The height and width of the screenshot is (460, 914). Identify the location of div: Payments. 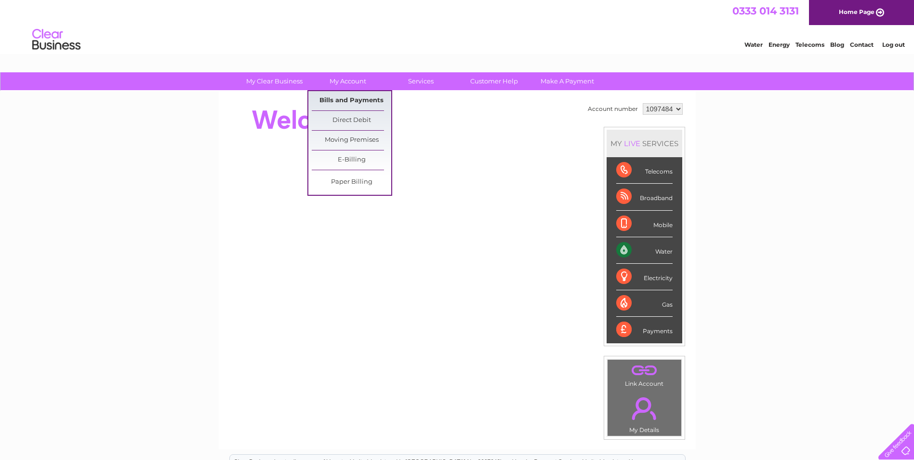
(644, 329).